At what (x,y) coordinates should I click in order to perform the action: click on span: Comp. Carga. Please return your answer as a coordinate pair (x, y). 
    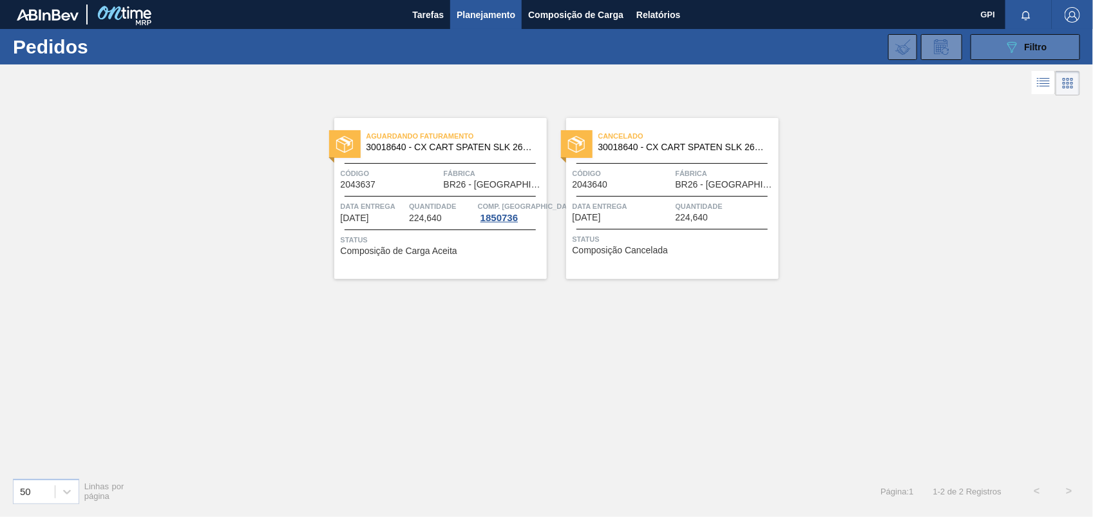
    Looking at the image, I should click on (528, 206).